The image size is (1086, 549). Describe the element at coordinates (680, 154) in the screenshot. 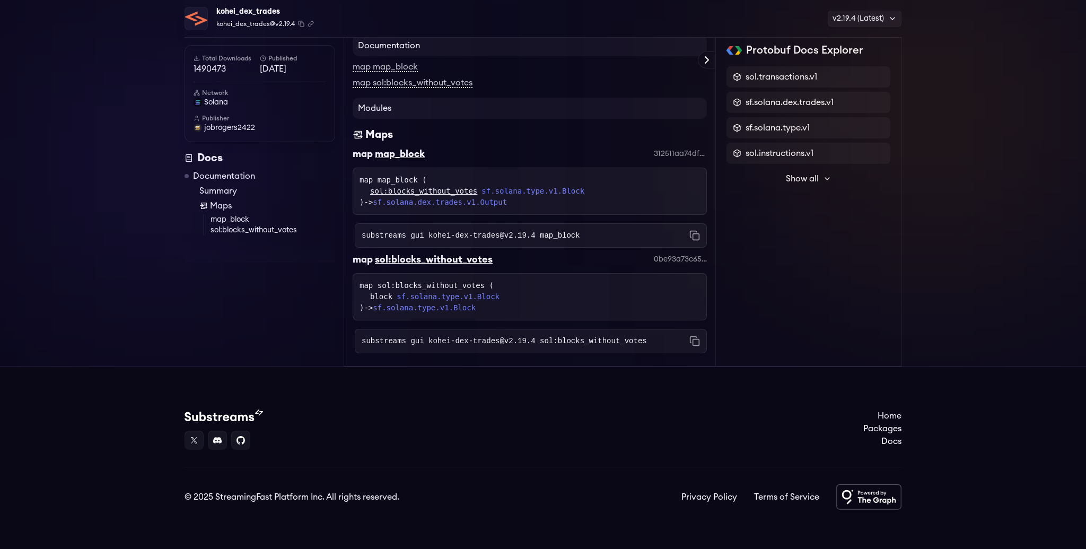

I see `div: 312511aa74df2607c8026aea98870fbd73da9d90` at that location.